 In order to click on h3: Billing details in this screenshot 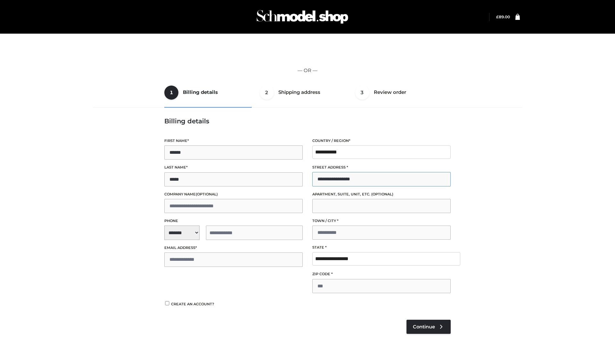, I will do `click(308, 121)`.